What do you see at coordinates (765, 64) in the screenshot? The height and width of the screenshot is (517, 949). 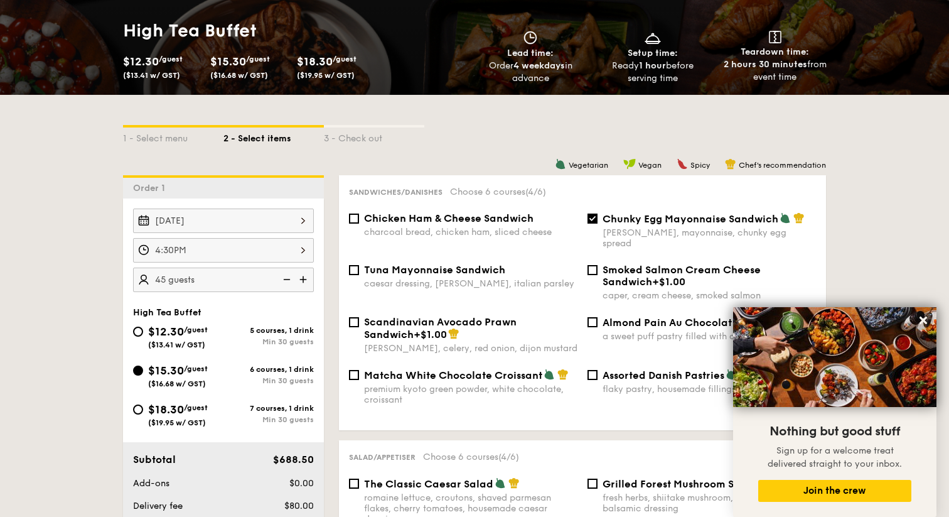 I see `strong: 2 hours 30 minutes` at bounding box center [765, 64].